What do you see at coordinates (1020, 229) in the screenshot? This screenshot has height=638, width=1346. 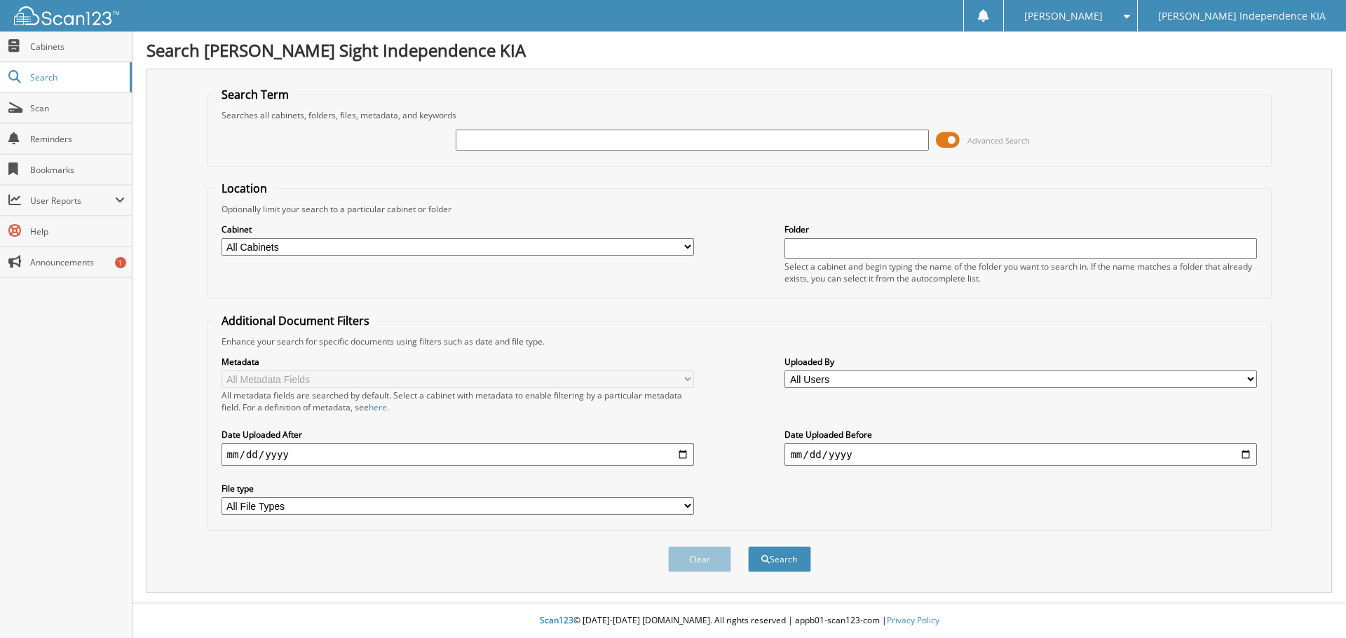 I see `label: Folder` at bounding box center [1020, 229].